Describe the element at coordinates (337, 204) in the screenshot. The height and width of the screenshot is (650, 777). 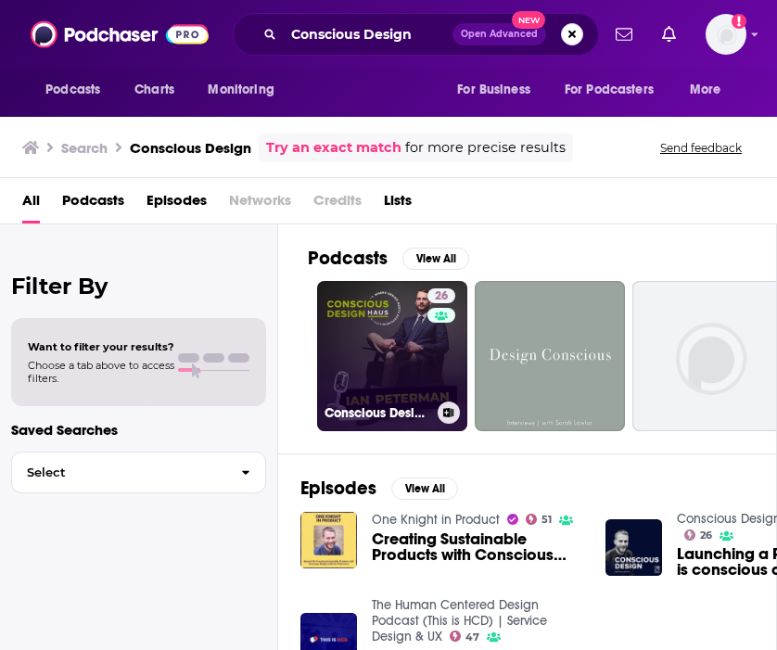
I see `span: Credits` at that location.